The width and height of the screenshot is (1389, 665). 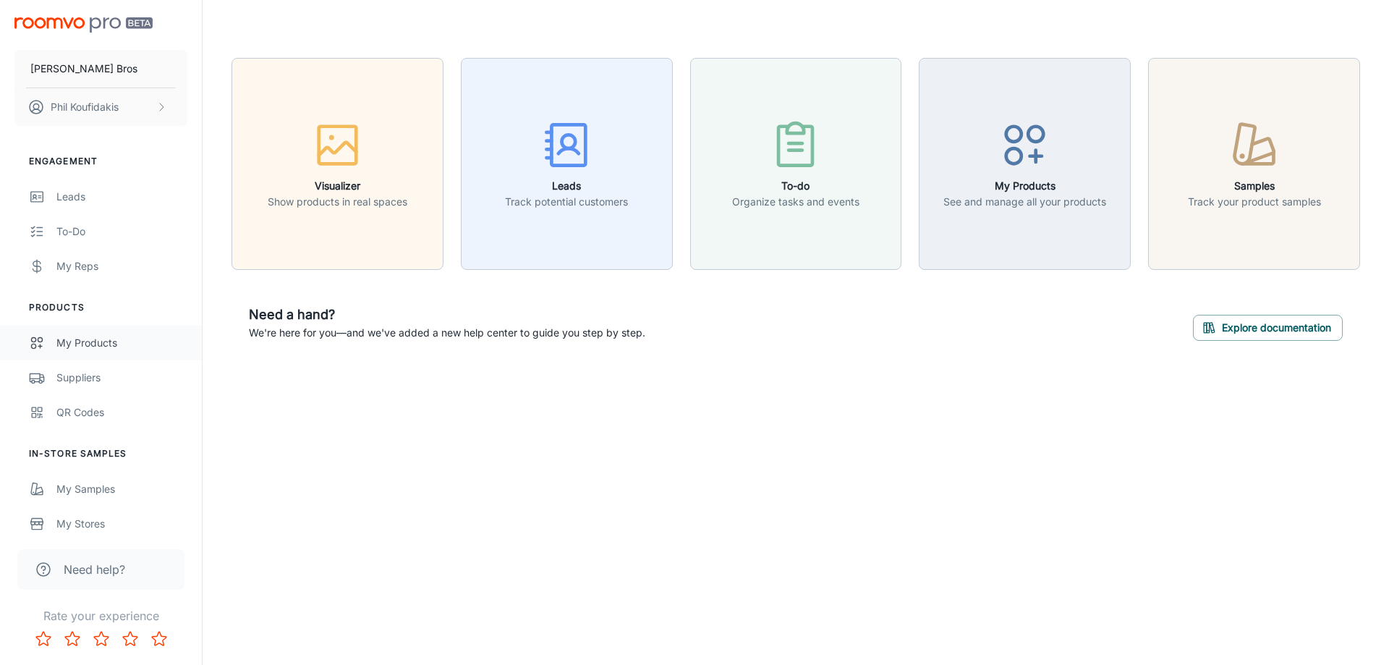 What do you see at coordinates (122, 266) in the screenshot?
I see `div: My Reps` at bounding box center [122, 266].